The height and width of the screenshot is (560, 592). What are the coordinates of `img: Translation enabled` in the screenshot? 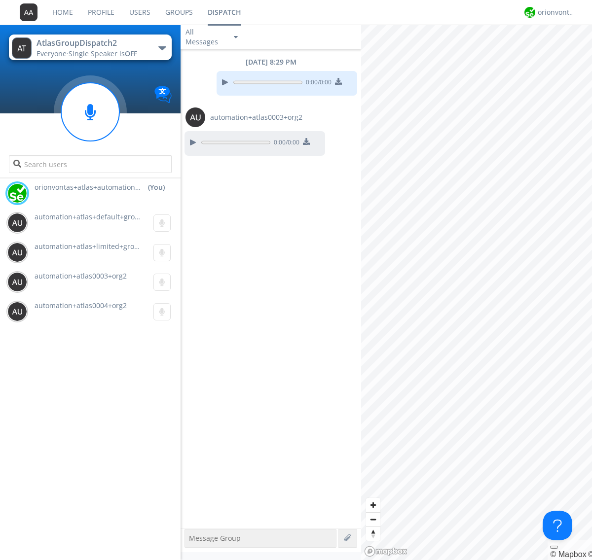 It's located at (163, 94).